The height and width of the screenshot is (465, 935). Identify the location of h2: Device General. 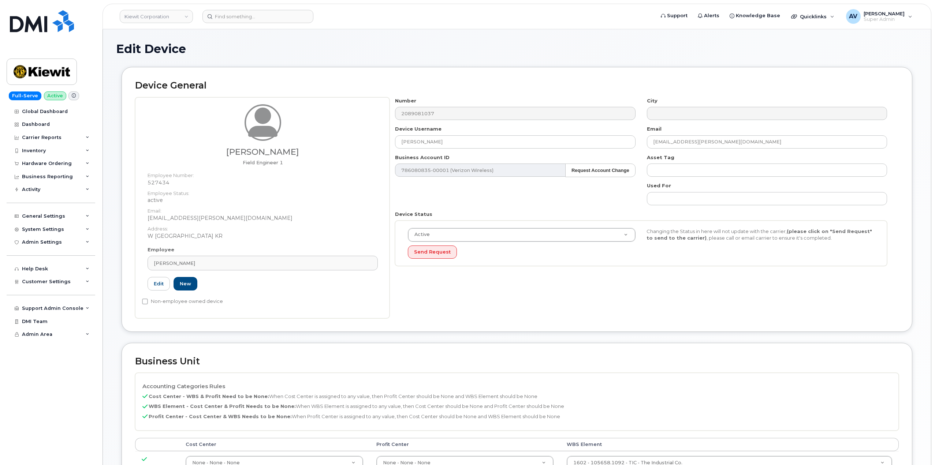
(517, 86).